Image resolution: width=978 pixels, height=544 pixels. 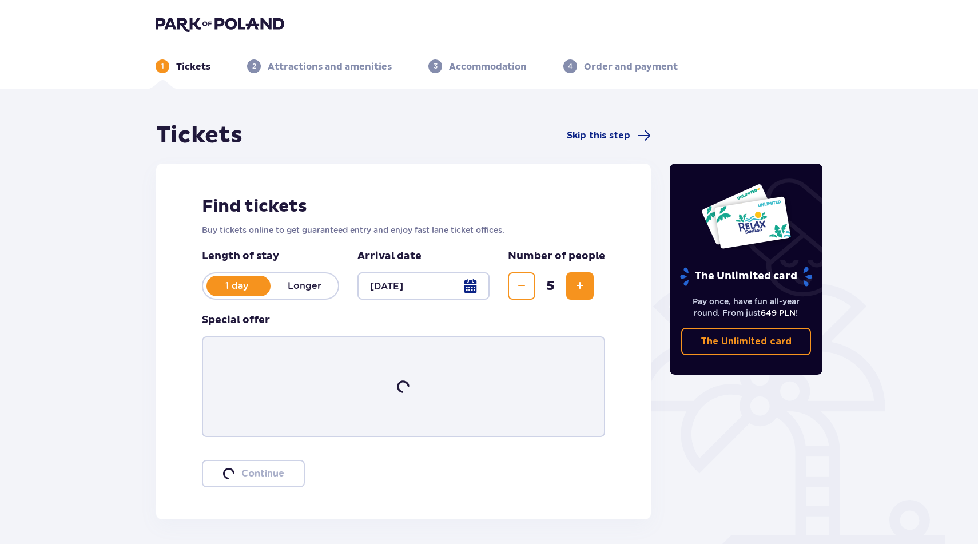 What do you see at coordinates (162, 66) in the screenshot?
I see `p: 1` at bounding box center [162, 66].